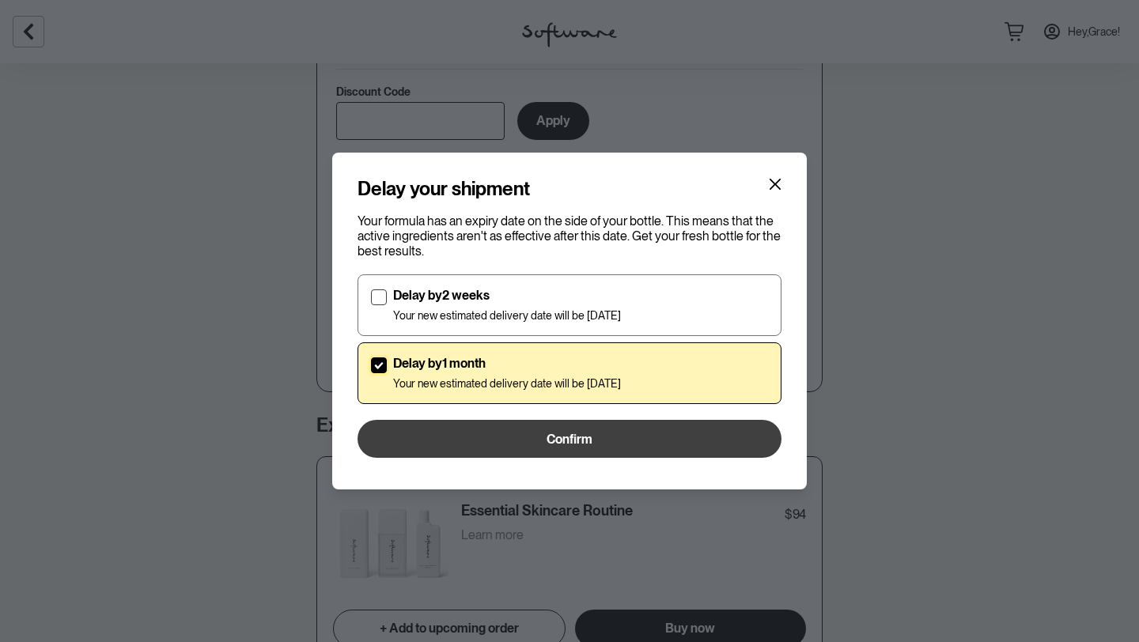  What do you see at coordinates (569, 439) in the screenshot?
I see `button: Confirm` at bounding box center [569, 439].